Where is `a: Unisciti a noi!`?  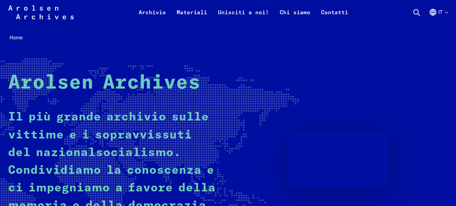
a: Unisciti a noi! is located at coordinates (243, 16).